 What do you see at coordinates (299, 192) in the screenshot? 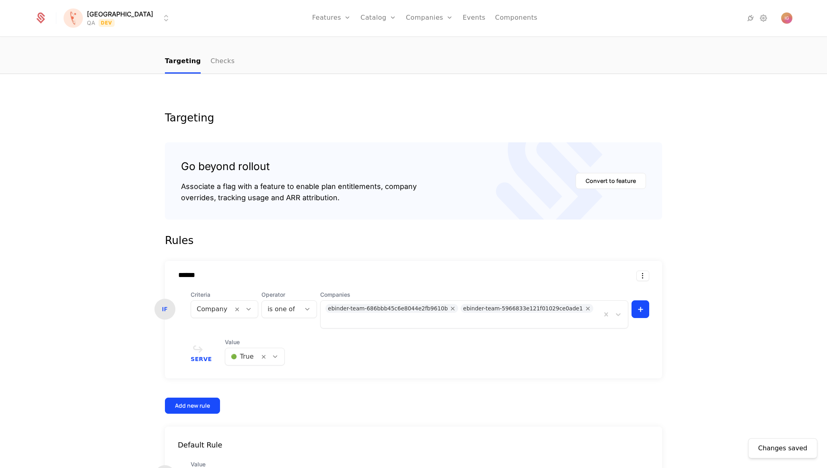
I see `div: Associate a flag with a feature to enable plan entitlements, company overrides, tracking usage an...` at bounding box center [299, 192].